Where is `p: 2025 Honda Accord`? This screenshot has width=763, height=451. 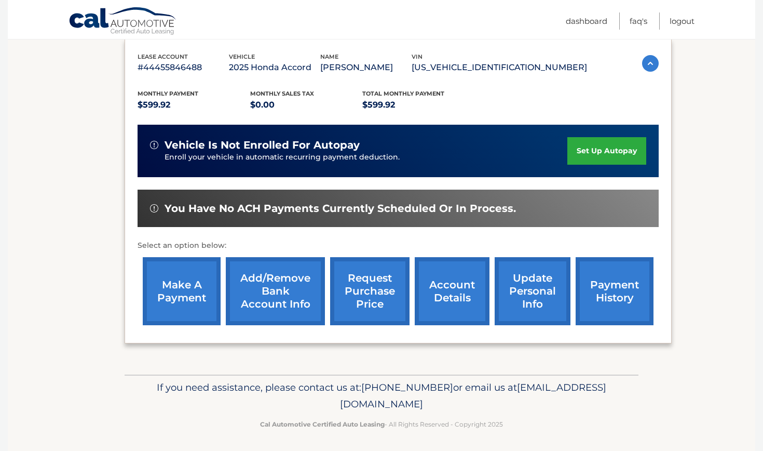
p: 2025 Honda Accord is located at coordinates (275, 68).